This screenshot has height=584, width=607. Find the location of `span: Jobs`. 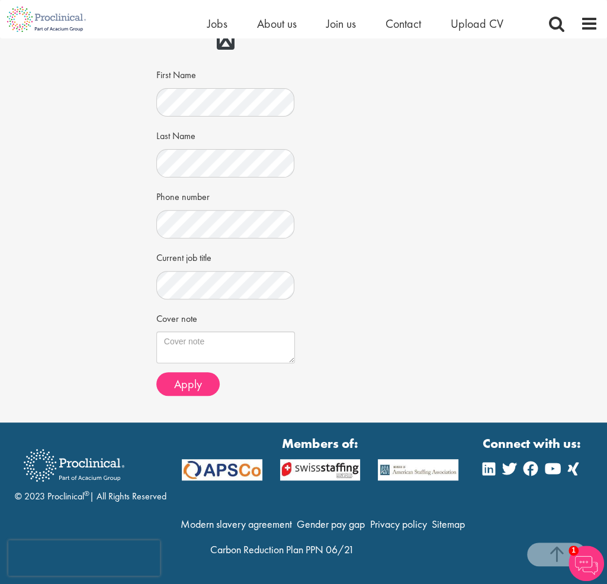

span: Jobs is located at coordinates (217, 24).